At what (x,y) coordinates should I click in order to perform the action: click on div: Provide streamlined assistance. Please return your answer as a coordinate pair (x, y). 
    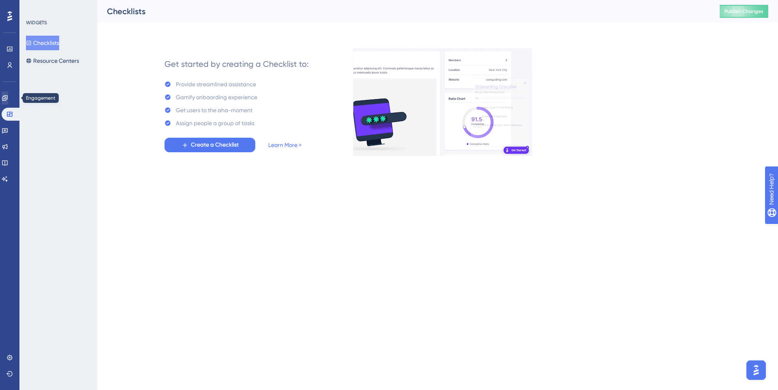
    Looking at the image, I should click on (216, 84).